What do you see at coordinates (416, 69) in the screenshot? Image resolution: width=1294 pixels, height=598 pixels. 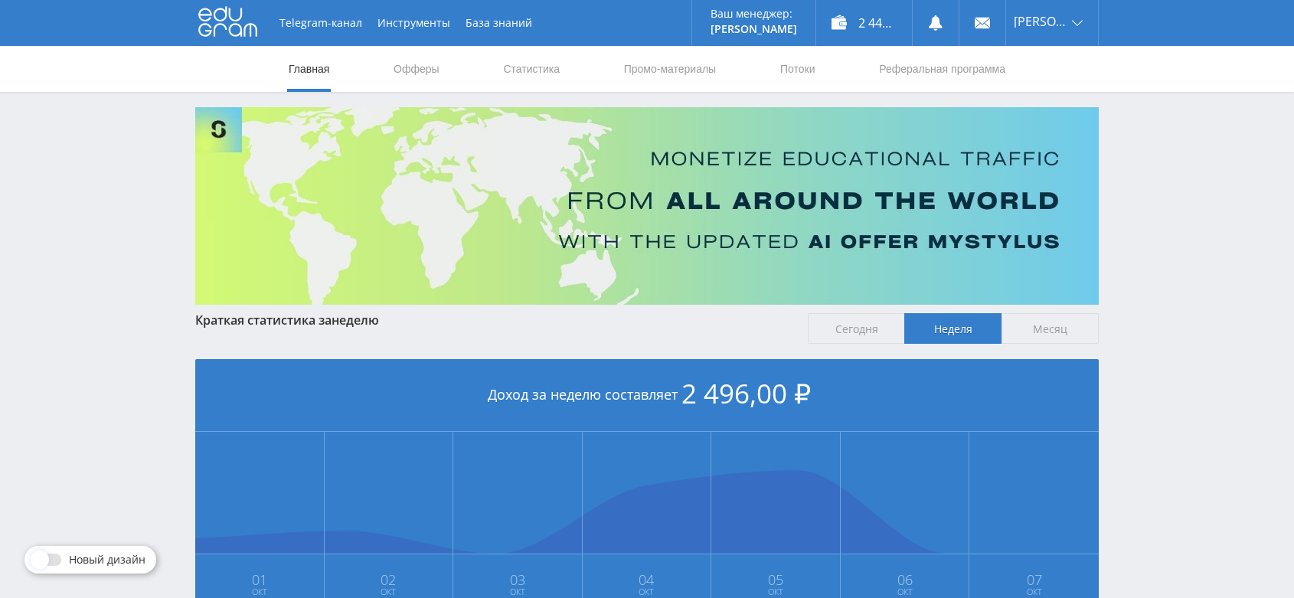 I see `a: Офферы` at bounding box center [416, 69].